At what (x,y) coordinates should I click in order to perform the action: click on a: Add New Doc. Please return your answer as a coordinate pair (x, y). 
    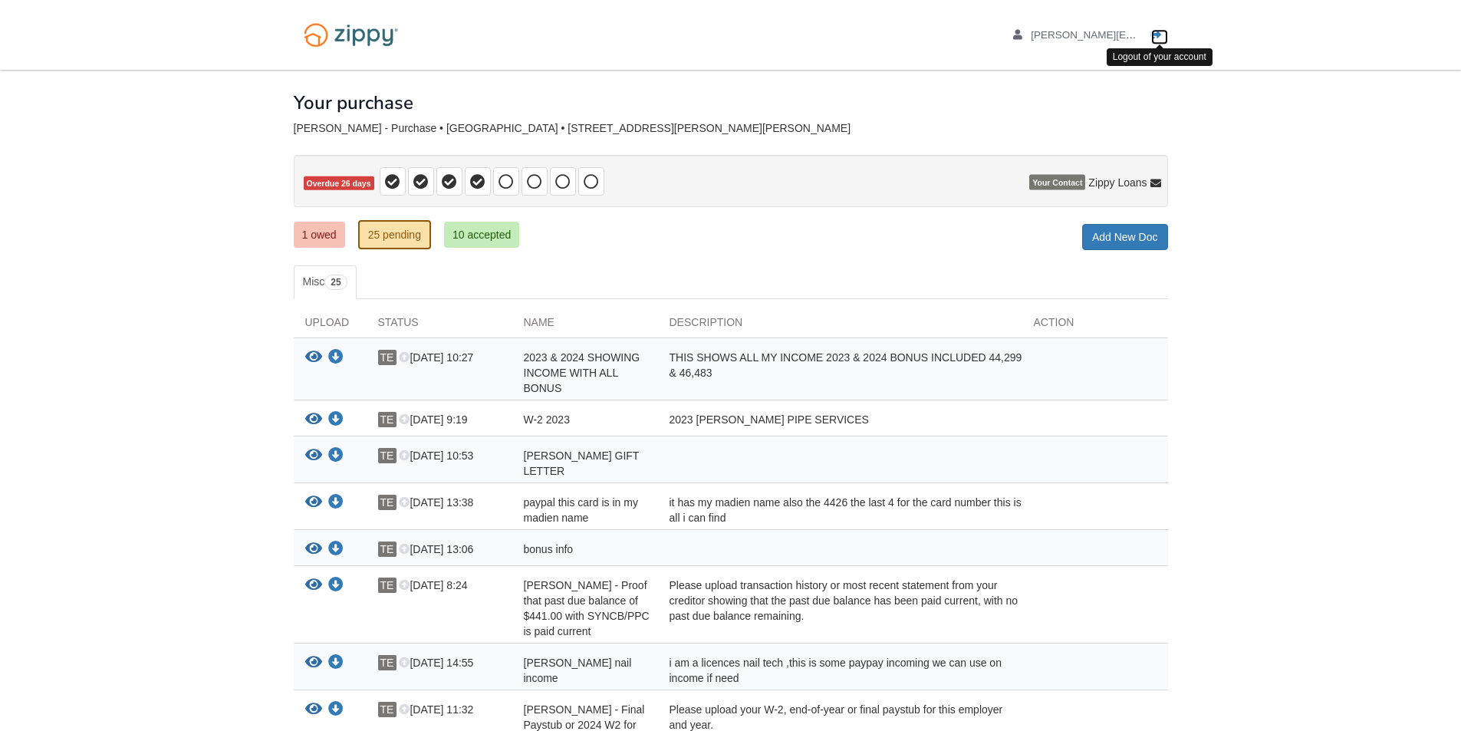
    Looking at the image, I should click on (1125, 237).